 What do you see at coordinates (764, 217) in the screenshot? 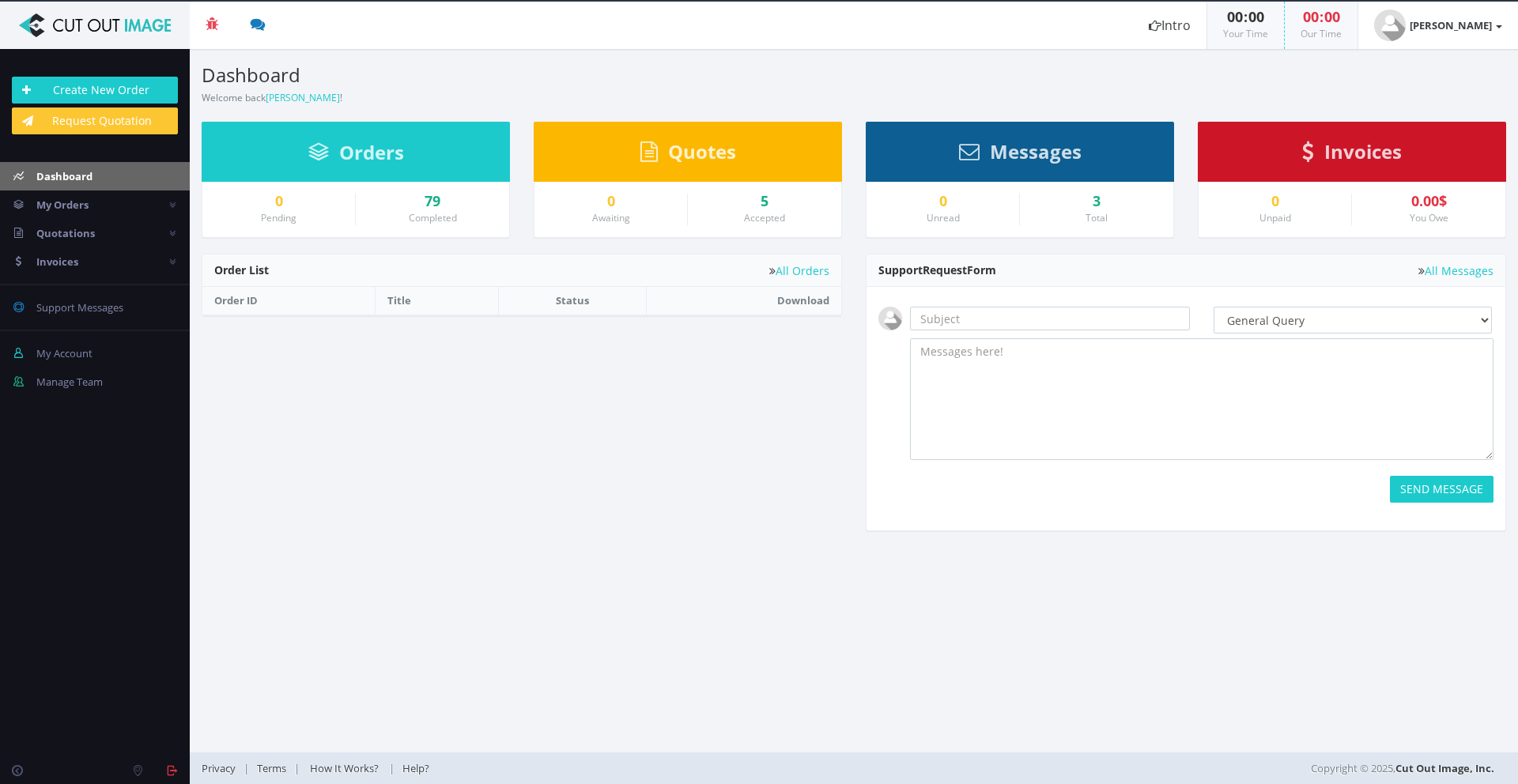
I see `small: Accepted` at bounding box center [764, 217].